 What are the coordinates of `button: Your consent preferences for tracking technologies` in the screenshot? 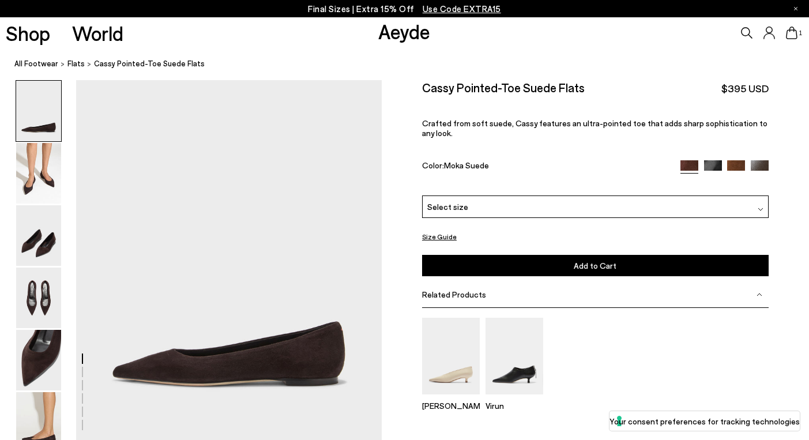 It's located at (705, 421).